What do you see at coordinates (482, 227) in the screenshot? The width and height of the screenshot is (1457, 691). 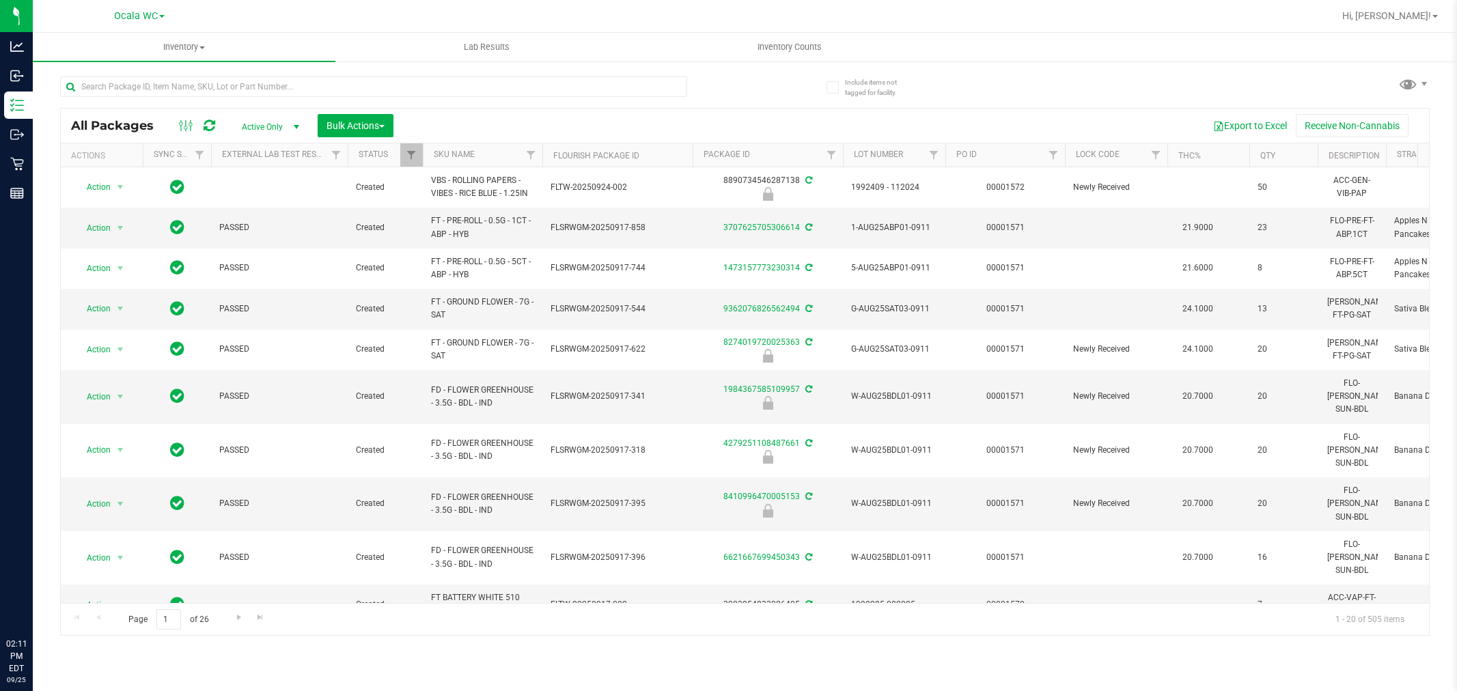 I see `span: FT - PRE-ROLL - 0.5G - 1CT - ABP - HYB` at bounding box center [482, 227].